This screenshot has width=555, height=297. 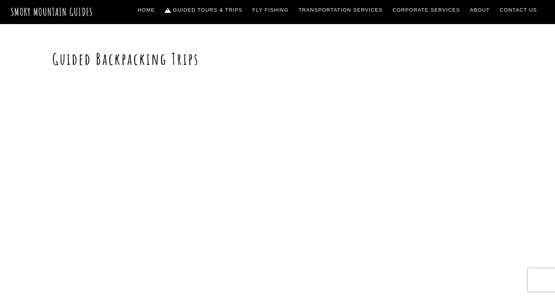 I want to click on a: Contact Us, so click(x=519, y=10).